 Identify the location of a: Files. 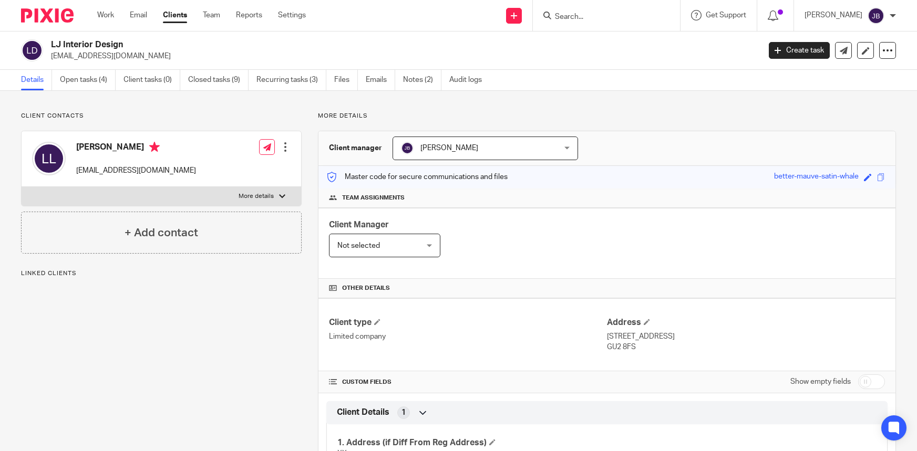
(346, 80).